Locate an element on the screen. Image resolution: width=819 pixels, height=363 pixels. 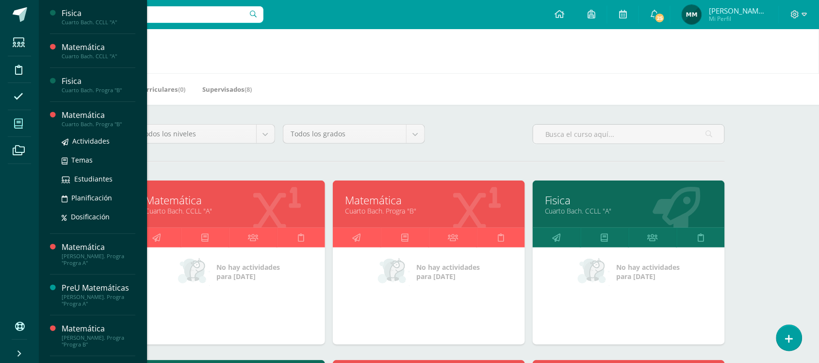
a: Planificación is located at coordinates (98, 197).